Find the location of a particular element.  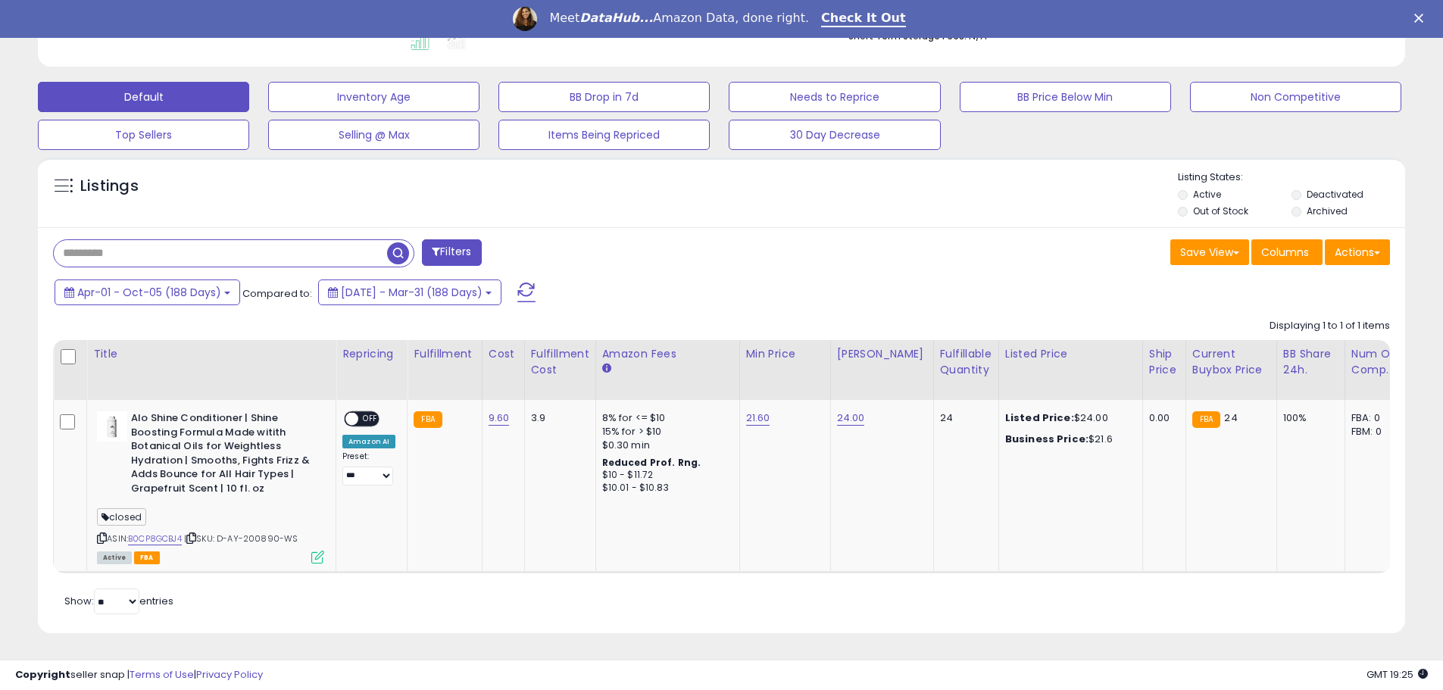

button: Non Competitive is located at coordinates (1295, 97).